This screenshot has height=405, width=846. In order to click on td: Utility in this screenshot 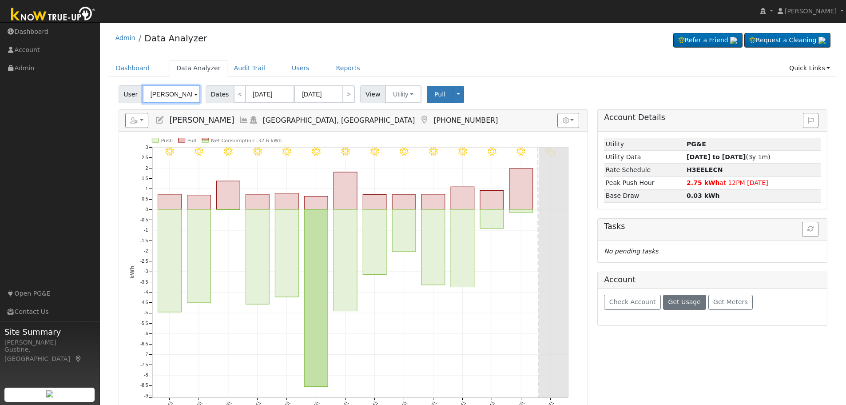, I will do `click(644, 144)`.